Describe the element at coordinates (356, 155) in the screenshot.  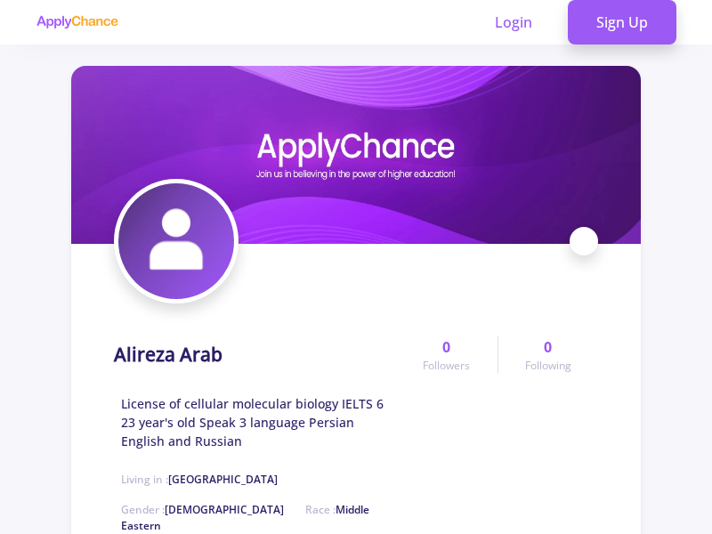
I see `img: Alireza Arabcover image` at that location.